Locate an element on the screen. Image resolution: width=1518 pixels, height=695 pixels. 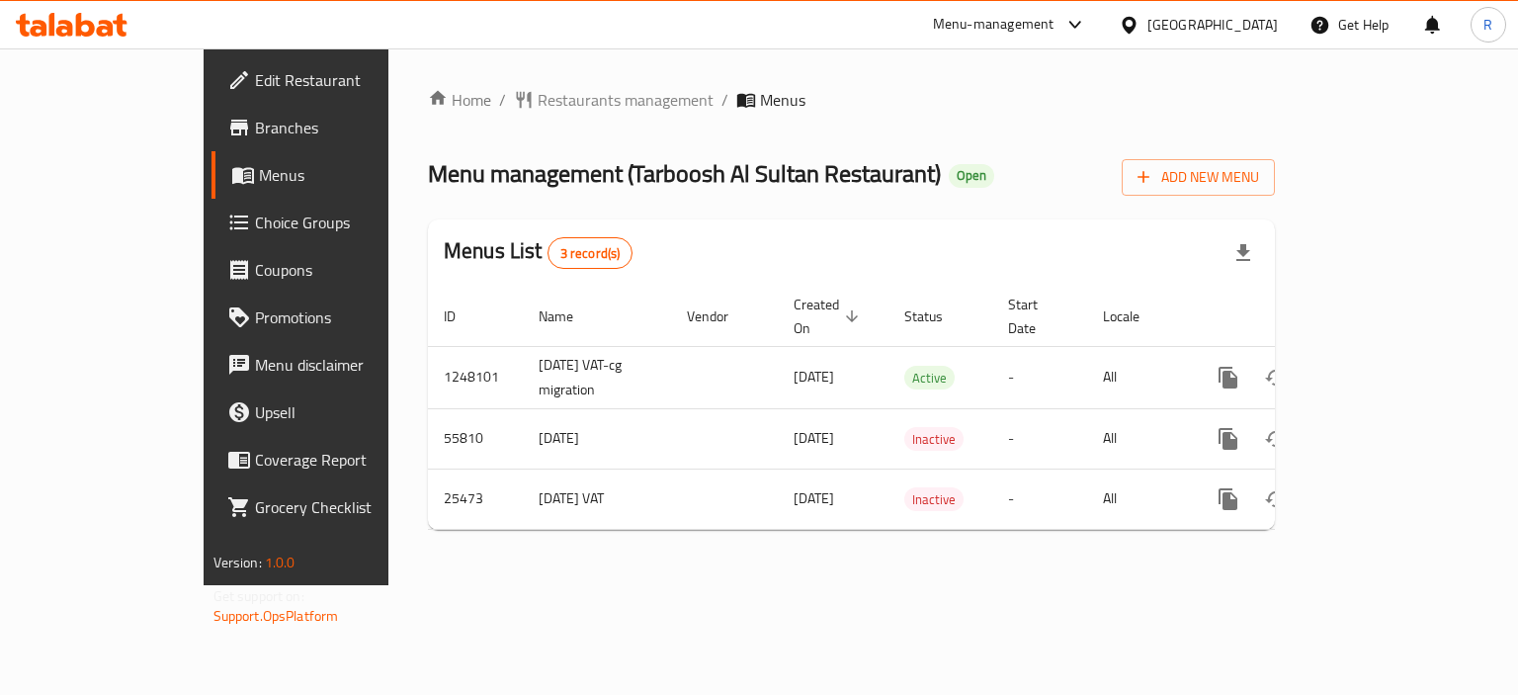
span: Promotions is located at coordinates (348, 317).